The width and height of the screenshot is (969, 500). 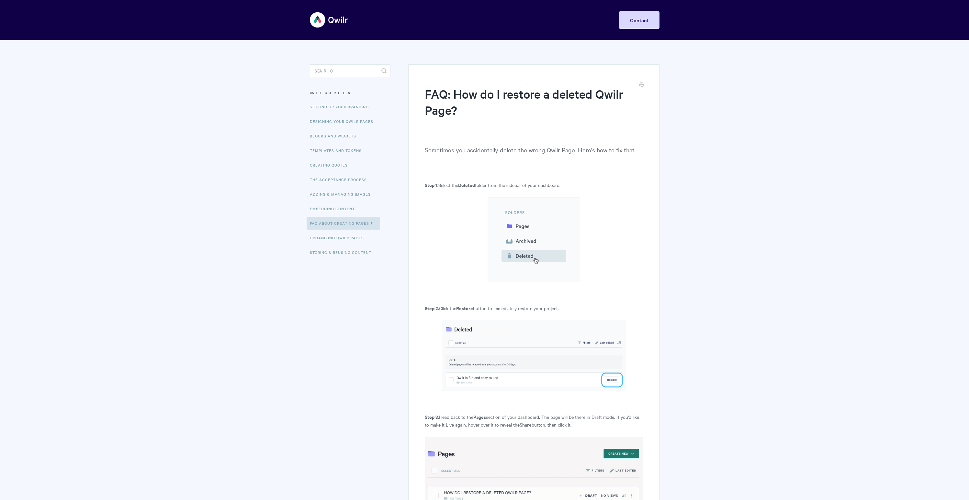 What do you see at coordinates (342, 194) in the screenshot?
I see `a: Adding & Managing Images` at bounding box center [342, 194].